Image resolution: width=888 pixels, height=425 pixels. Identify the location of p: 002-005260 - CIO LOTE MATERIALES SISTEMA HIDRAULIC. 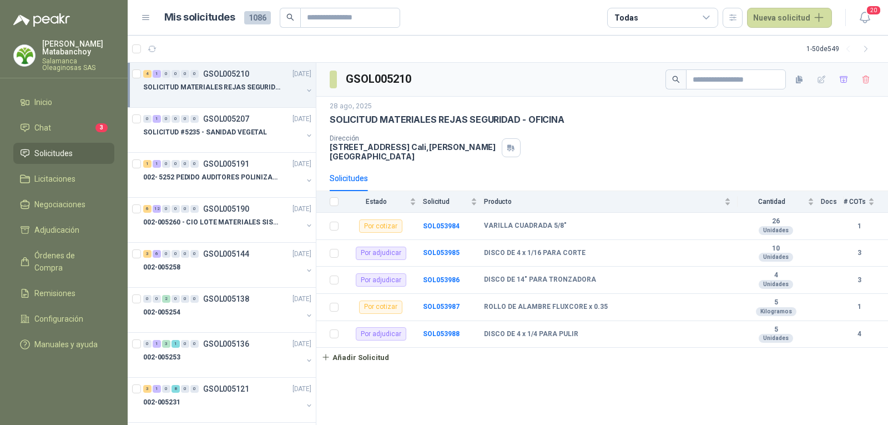
(212, 222).